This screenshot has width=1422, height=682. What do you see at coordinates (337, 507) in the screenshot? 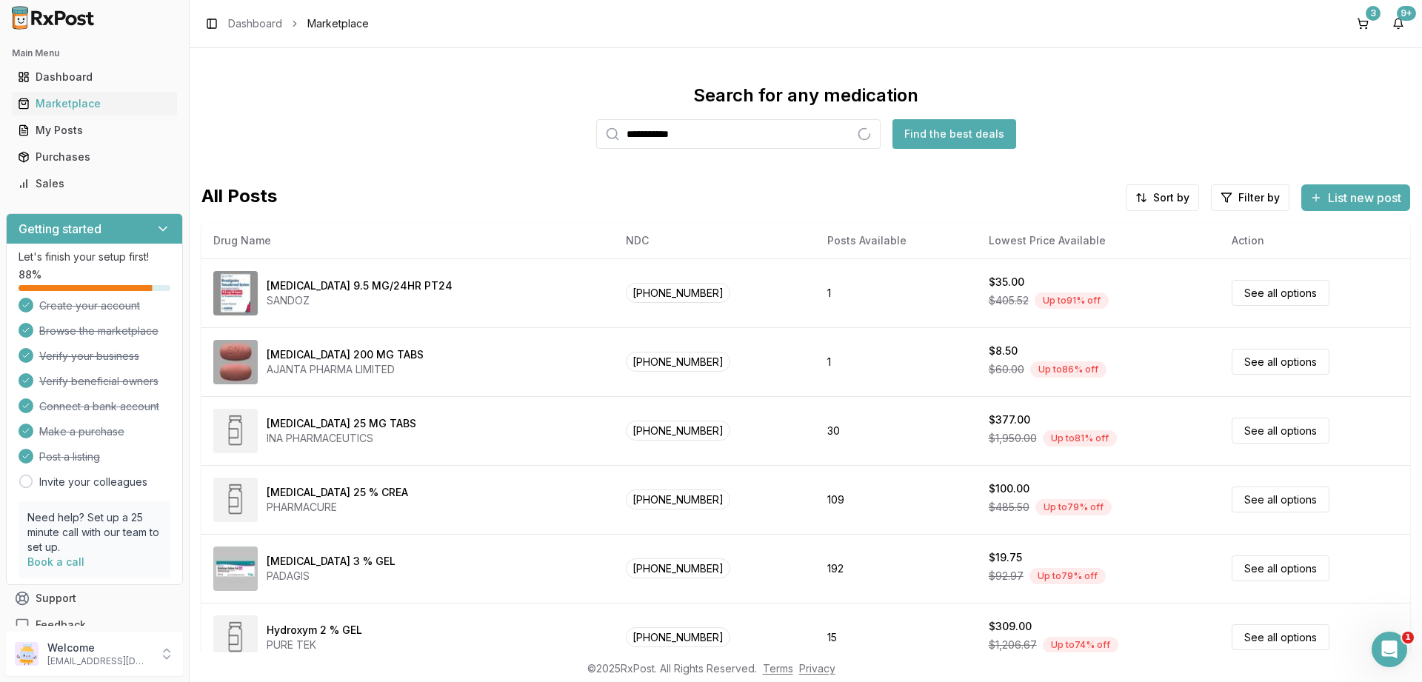
I see `div: PHARMACURE` at bounding box center [337, 507].